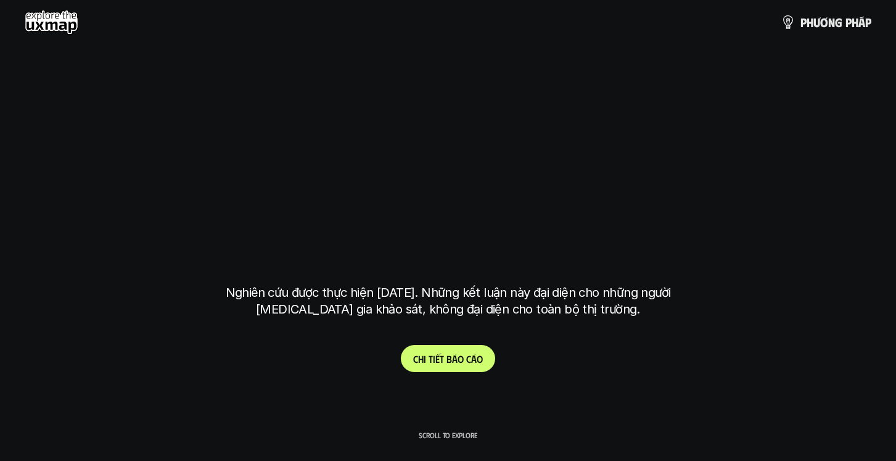 This screenshot has width=896, height=461. I want to click on h6: Kết quả nghiên cứu, so click(453, 98).